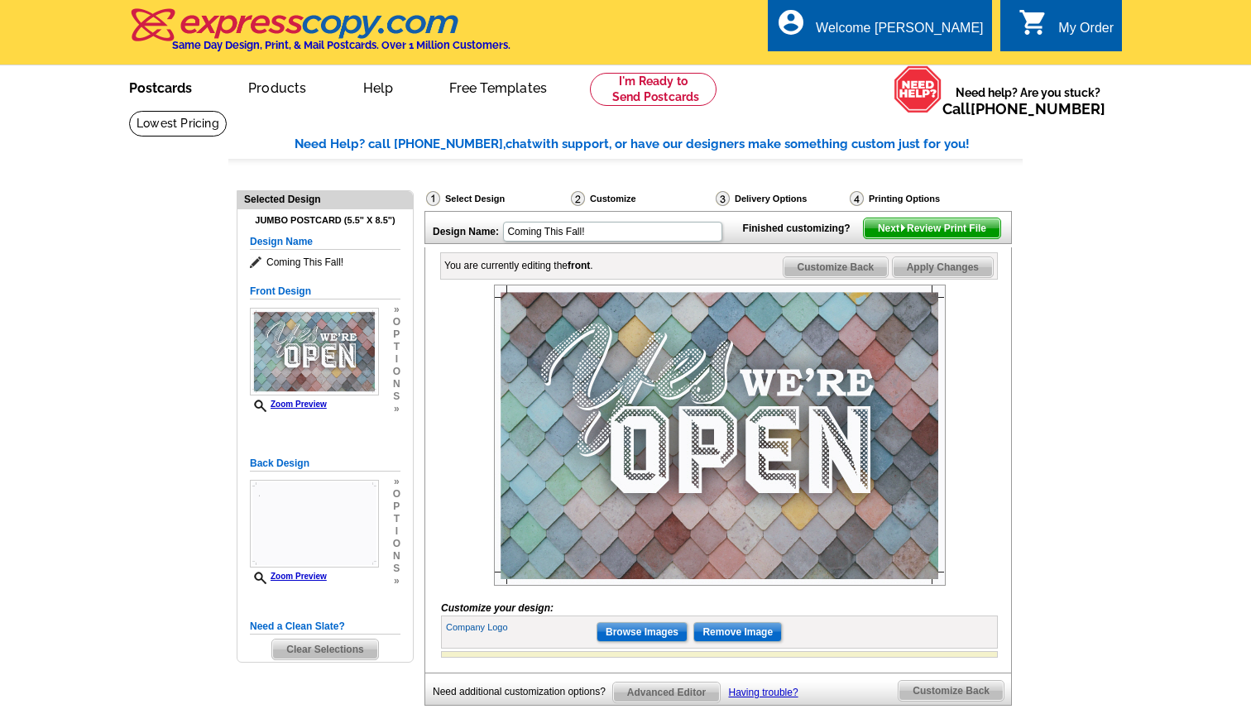 This screenshot has width=1251, height=709. What do you see at coordinates (1085, 32) in the screenshot?
I see `div: My Order` at bounding box center [1085, 32].